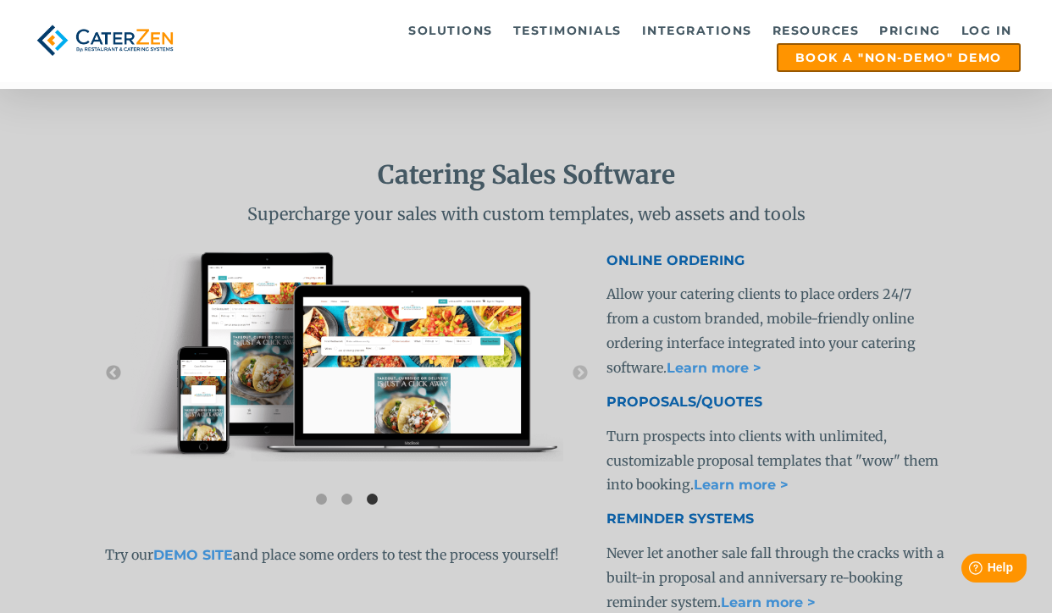 The image size is (1052, 613). Describe the element at coordinates (105, 40) in the screenshot. I see `img: caterzen` at that location.